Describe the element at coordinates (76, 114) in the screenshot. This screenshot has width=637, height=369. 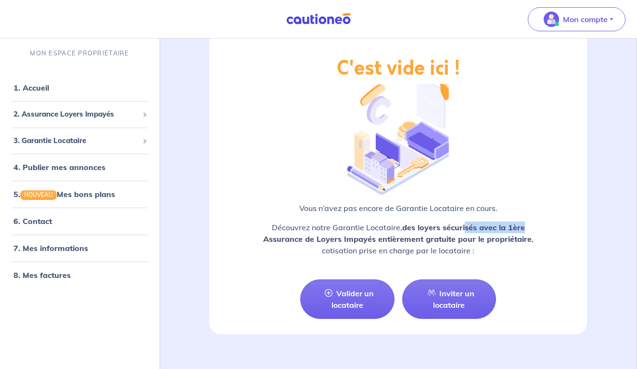
I see `span: 2. Assurance Loyers Impayés` at that location.